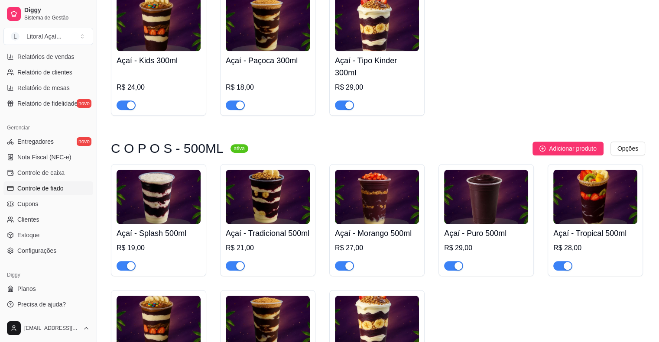  Describe the element at coordinates (47, 104) in the screenshot. I see `span: Relatório de fidelidade` at that location.